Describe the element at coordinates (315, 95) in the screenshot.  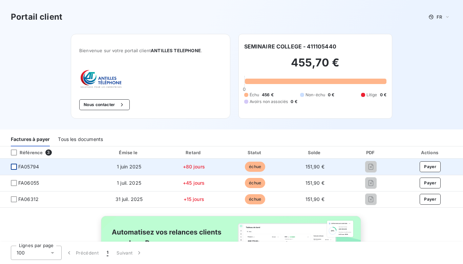
I see `span: Non-échu` at that location.